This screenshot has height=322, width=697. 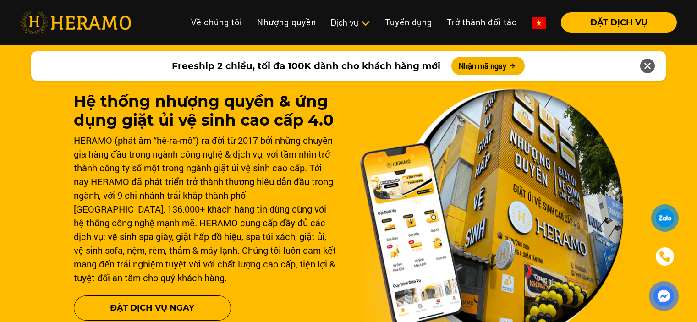 What do you see at coordinates (217, 22) in the screenshot?
I see `a: Về chúng tôi` at bounding box center [217, 22].